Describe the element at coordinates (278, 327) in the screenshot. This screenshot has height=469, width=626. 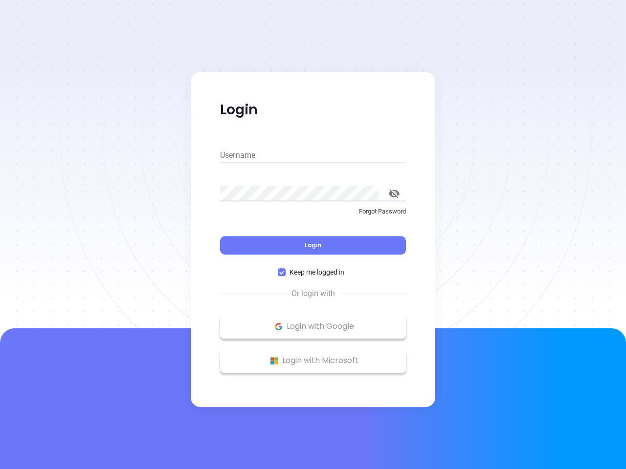
I see `img: Google Logo` at that location.